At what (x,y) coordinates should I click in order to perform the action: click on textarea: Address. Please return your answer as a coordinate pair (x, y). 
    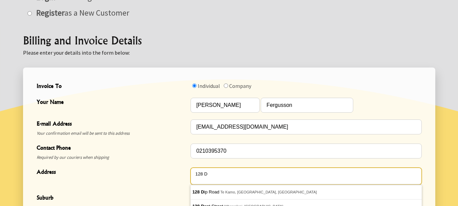
    Looking at the image, I should click on (306, 176).